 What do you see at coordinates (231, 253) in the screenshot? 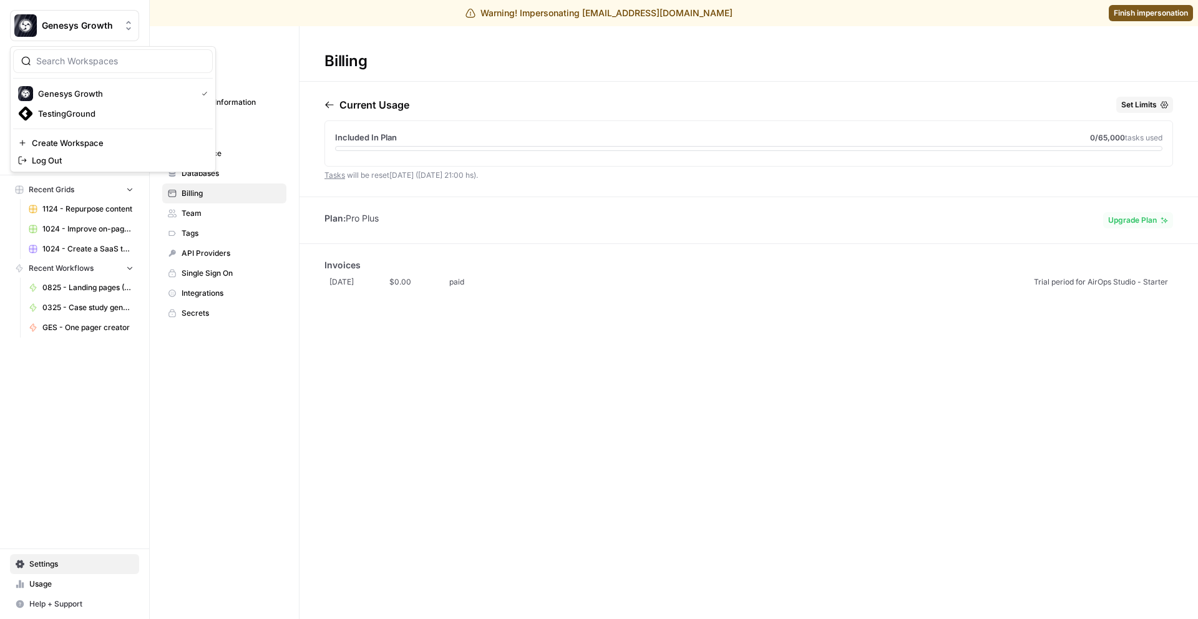
I see `span: API Providers` at bounding box center [231, 253].